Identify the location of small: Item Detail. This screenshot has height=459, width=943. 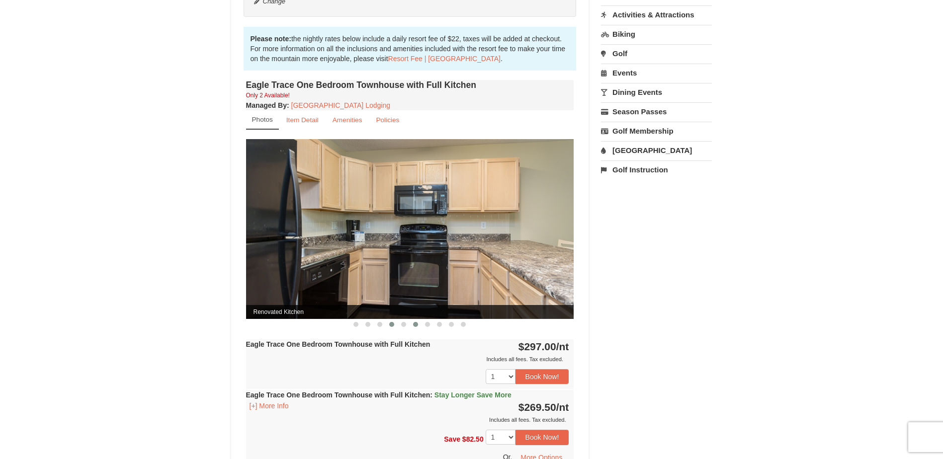
(302, 120).